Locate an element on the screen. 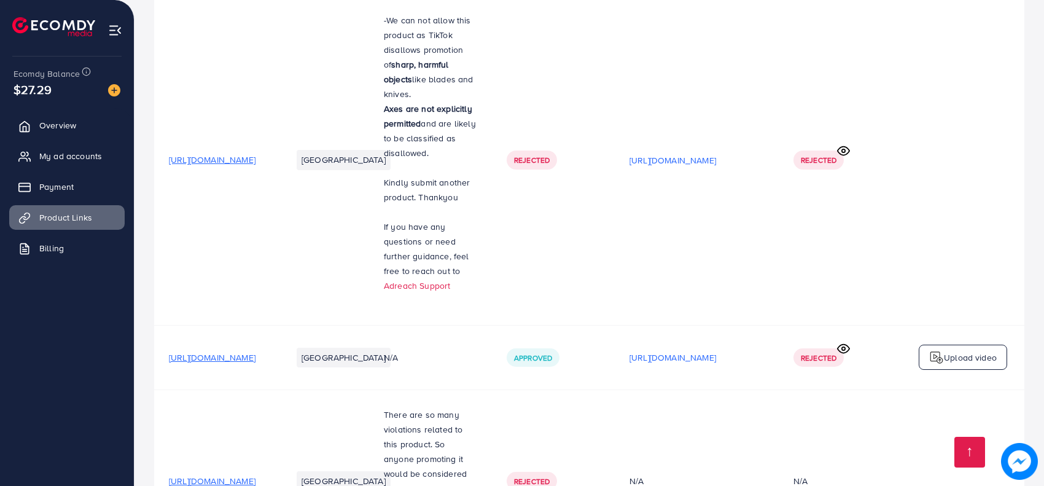 The width and height of the screenshot is (1044, 486). a: Payment is located at coordinates (67, 187).